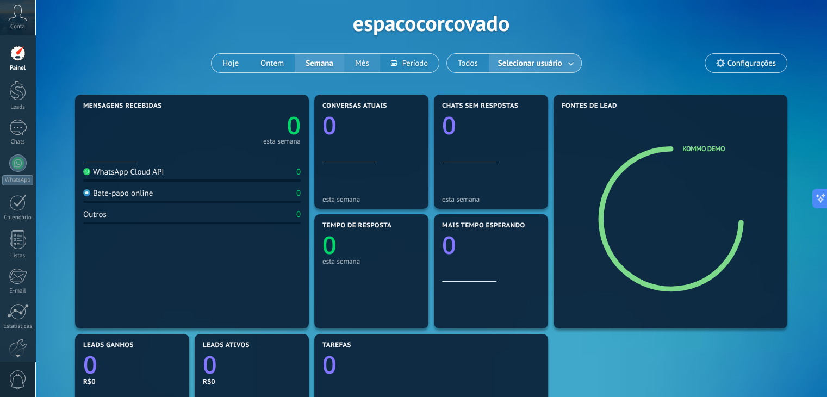 Image resolution: width=827 pixels, height=397 pixels. I want to click on div: Leads, so click(18, 107).